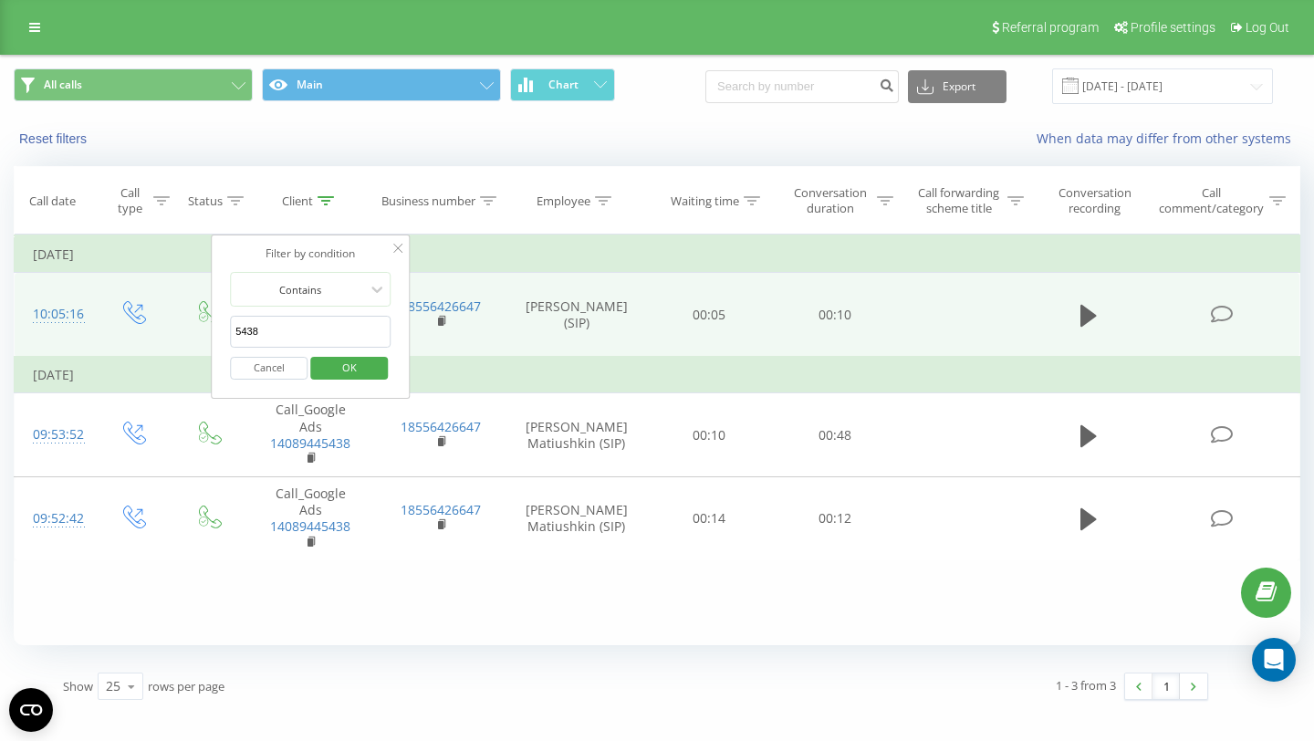  Describe the element at coordinates (78, 686) in the screenshot. I see `span: Show` at that location.